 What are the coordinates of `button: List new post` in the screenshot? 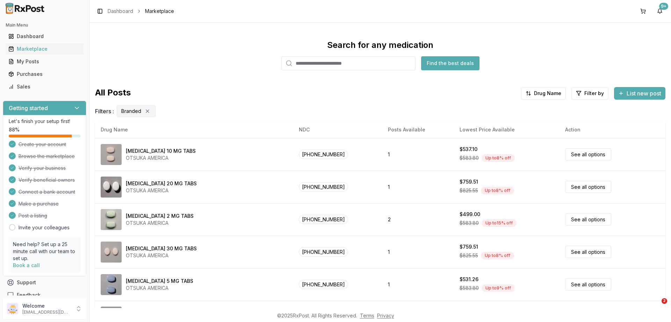 It's located at (639, 93).